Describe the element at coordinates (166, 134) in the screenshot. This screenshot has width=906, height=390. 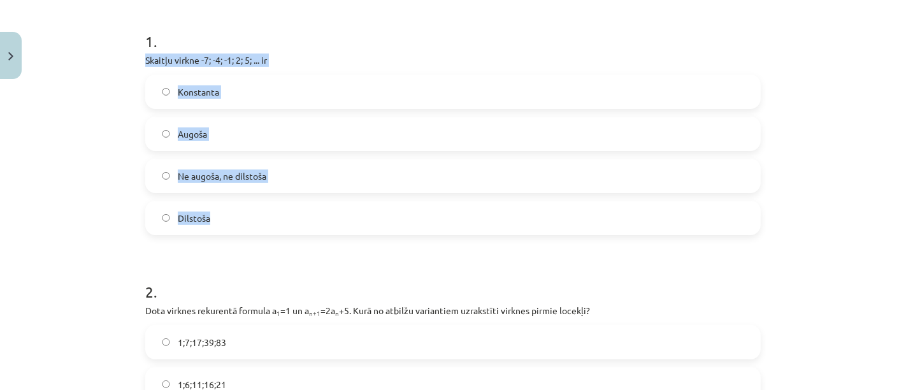
I see `input: Augoša` at that location.